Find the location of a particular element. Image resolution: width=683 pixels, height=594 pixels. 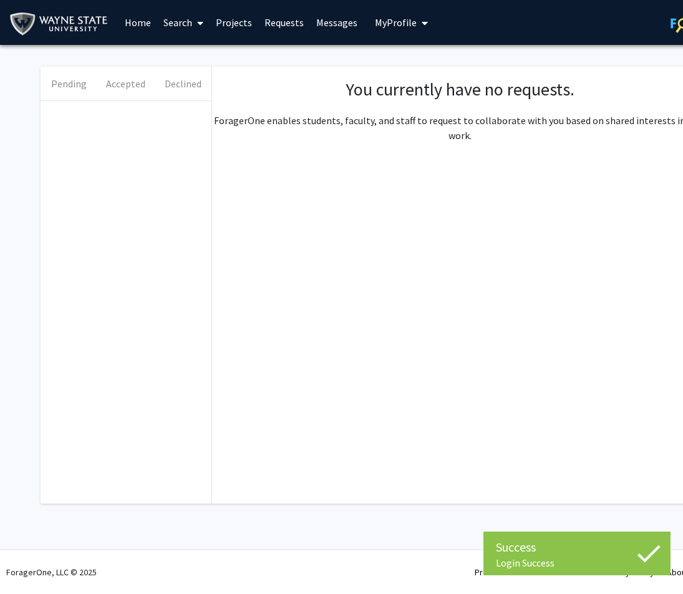

a: Projects is located at coordinates (234, 22).